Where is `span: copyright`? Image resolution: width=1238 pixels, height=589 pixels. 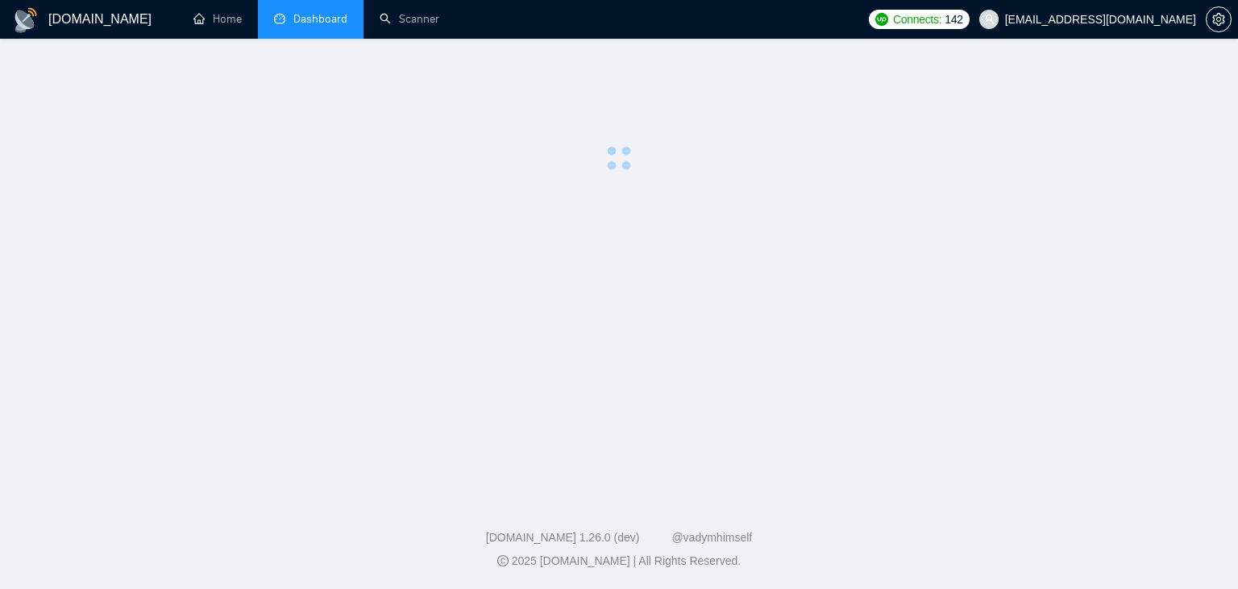
span: copyright is located at coordinates (503, 560).